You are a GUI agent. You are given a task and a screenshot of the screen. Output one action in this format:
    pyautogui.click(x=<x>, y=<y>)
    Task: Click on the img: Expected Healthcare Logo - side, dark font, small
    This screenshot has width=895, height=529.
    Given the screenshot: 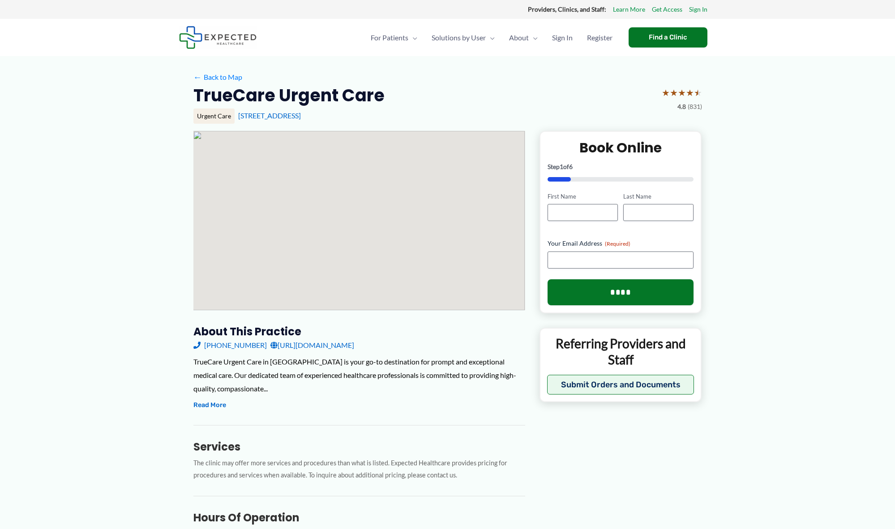 What is the action you would take?
    pyautogui.click(x=218, y=37)
    